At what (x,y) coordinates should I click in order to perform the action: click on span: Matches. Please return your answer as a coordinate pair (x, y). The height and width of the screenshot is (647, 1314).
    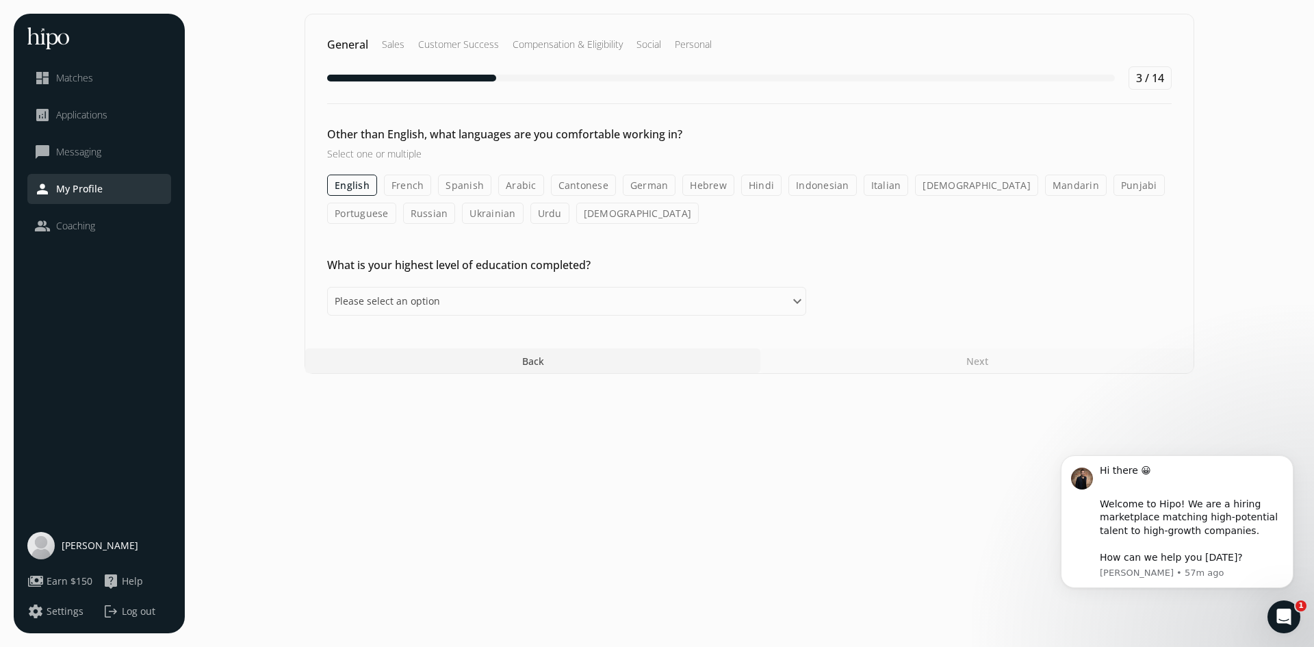
    Looking at the image, I should click on (75, 78).